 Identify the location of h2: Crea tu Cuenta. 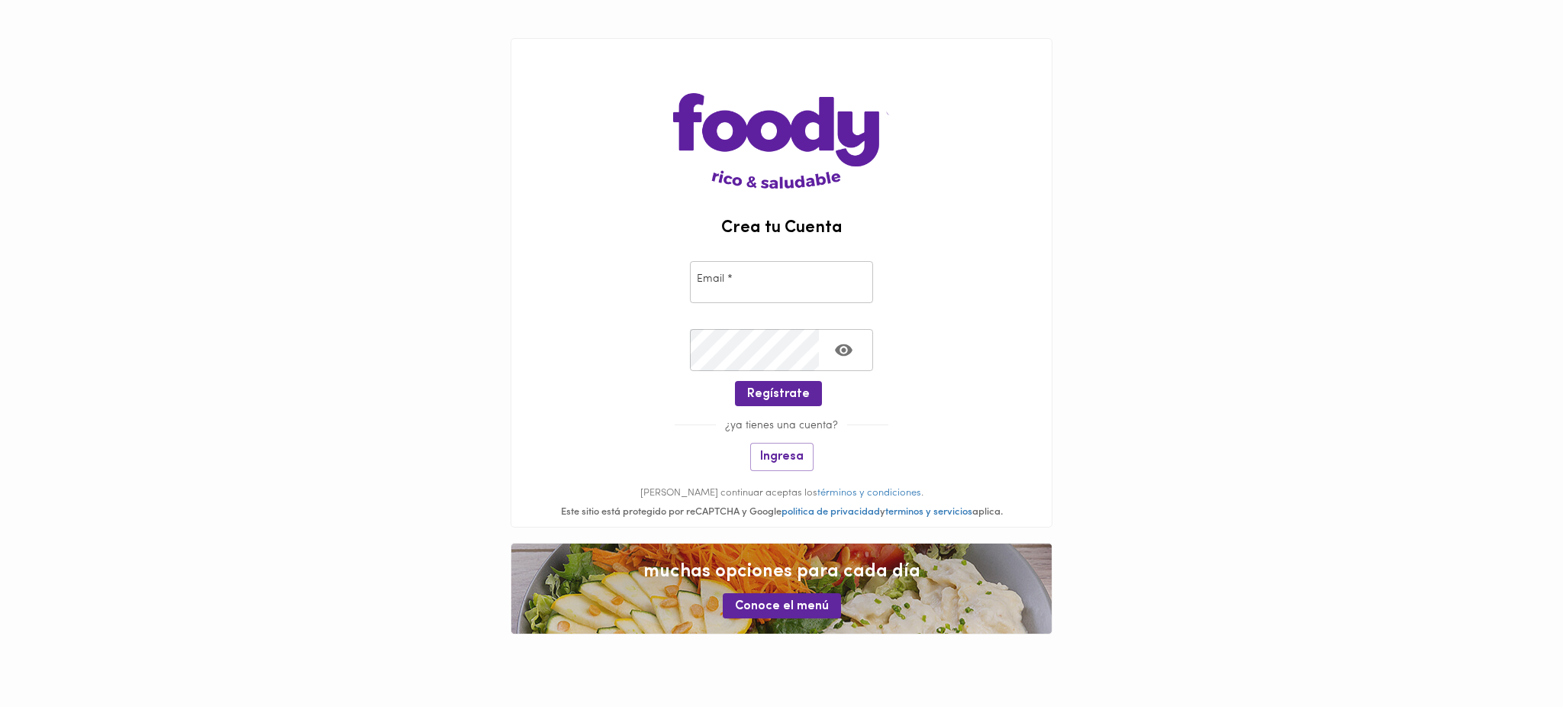
(781, 228).